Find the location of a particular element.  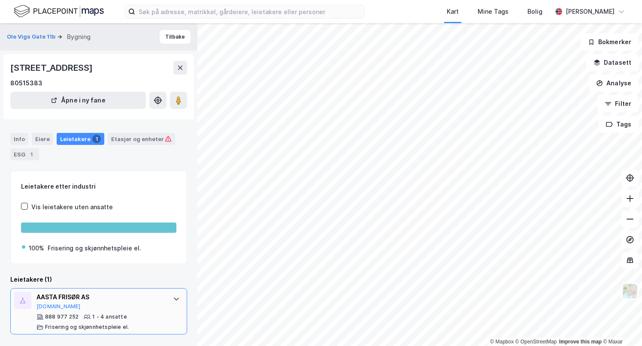

a: Mapbox is located at coordinates (501, 342).